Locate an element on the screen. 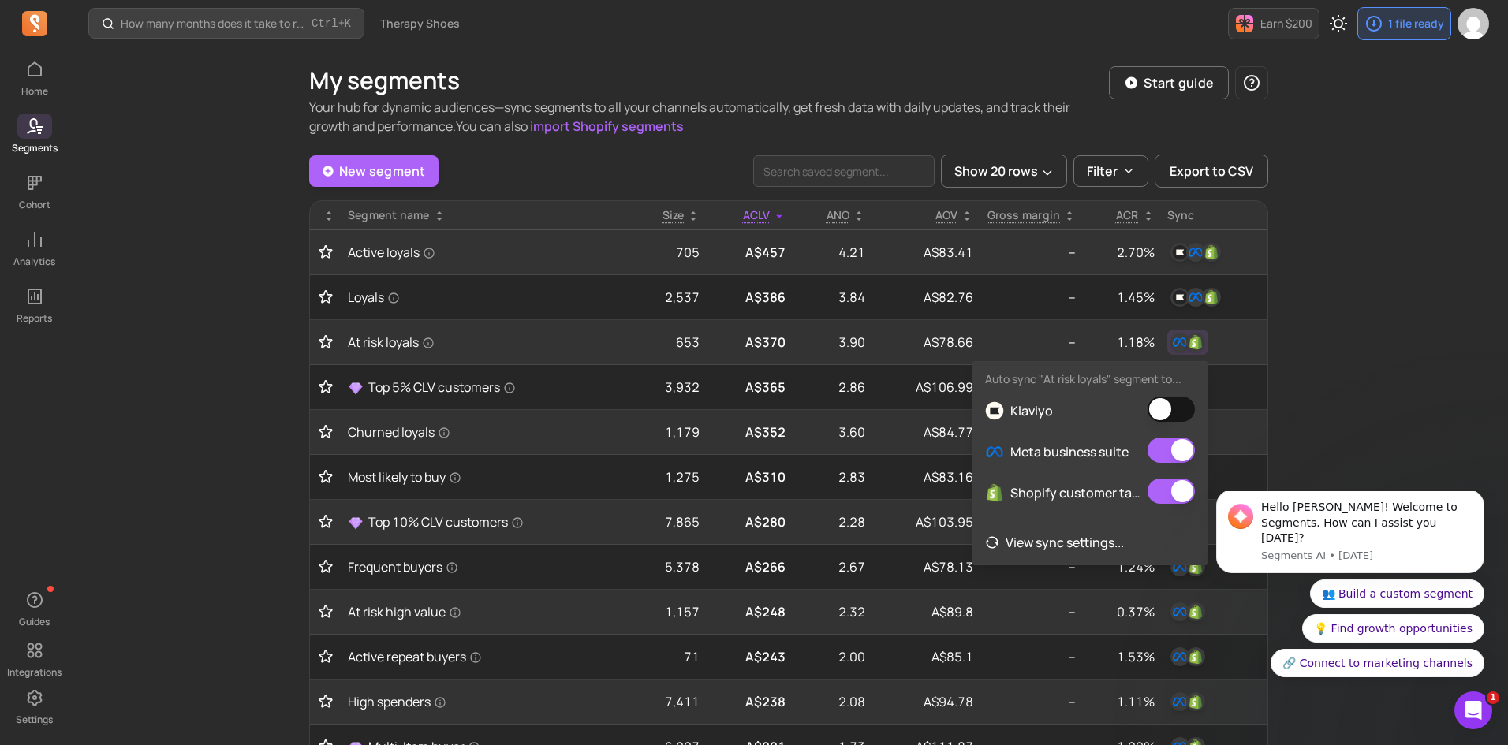 This screenshot has width=1508, height=745. p: 0.37% is located at coordinates (1121, 612).